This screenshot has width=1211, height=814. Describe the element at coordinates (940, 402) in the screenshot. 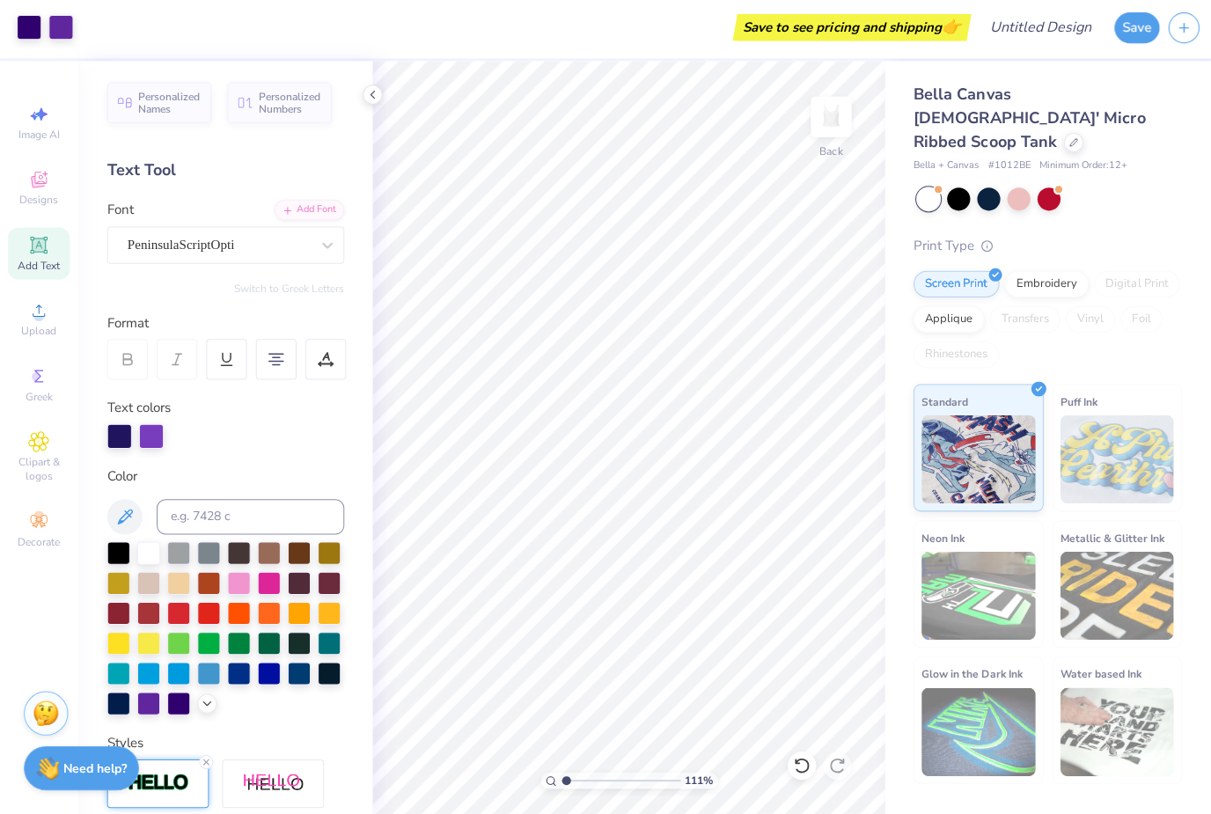

I see `span: Standard` at that location.